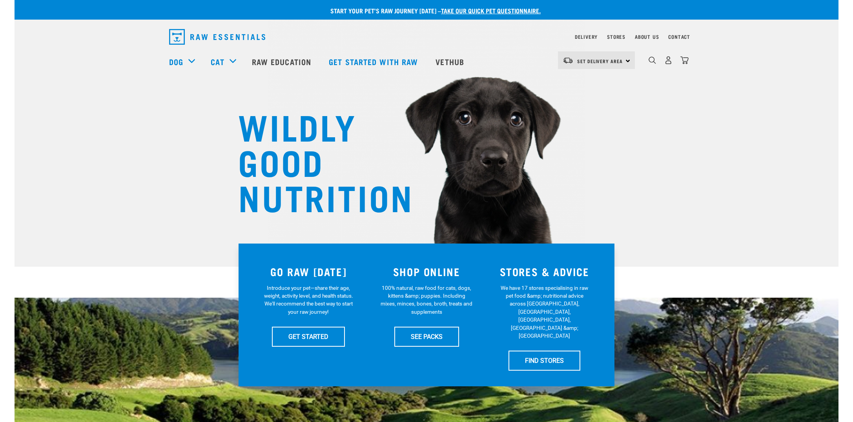 The height and width of the screenshot is (422, 853). What do you see at coordinates (426, 271) in the screenshot?
I see `h3: SHOP ONLINE` at bounding box center [426, 271].